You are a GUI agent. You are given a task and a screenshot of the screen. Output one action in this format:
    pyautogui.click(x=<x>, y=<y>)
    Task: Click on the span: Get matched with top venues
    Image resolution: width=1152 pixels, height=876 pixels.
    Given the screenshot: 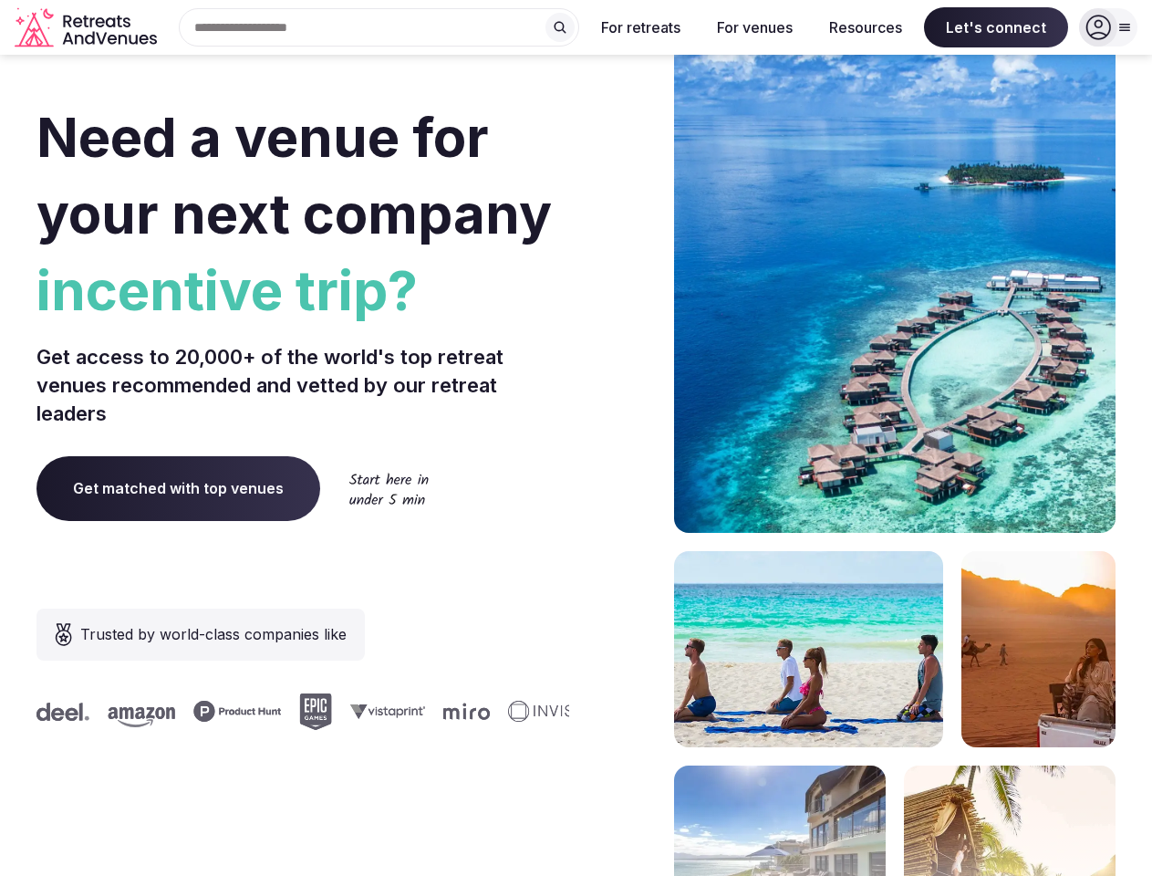 What is the action you would take?
    pyautogui.click(x=178, y=488)
    